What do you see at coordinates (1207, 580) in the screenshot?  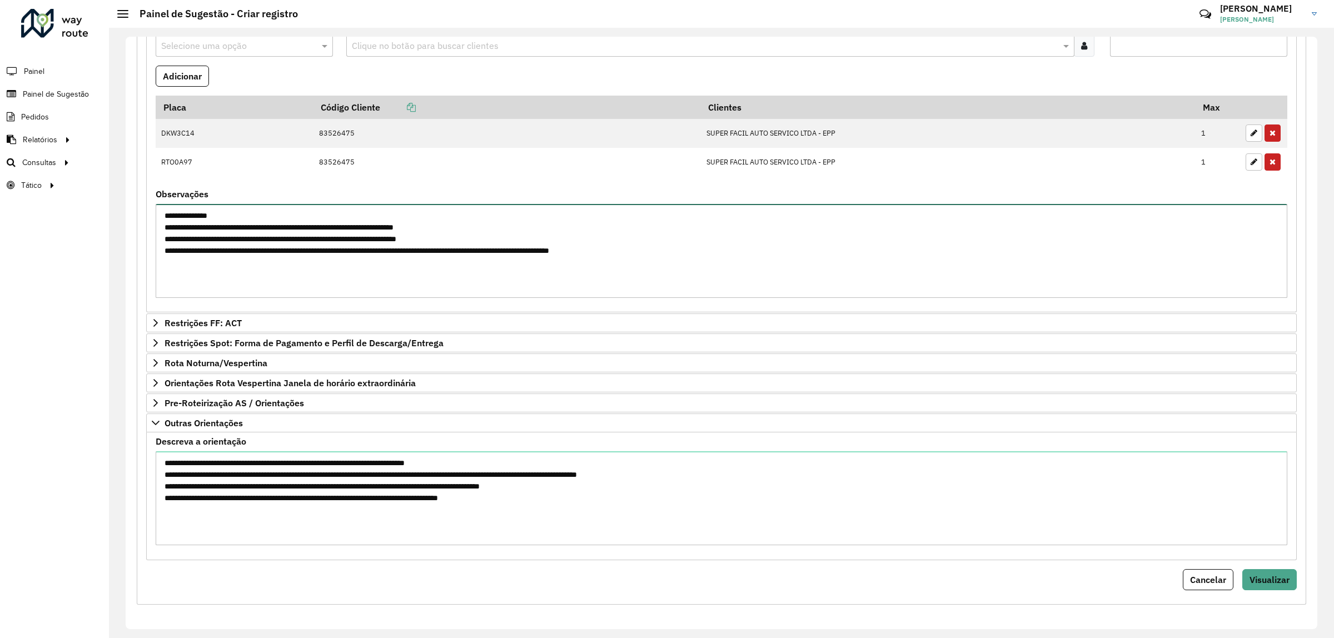 I see `span: Cancelar` at bounding box center [1207, 580].